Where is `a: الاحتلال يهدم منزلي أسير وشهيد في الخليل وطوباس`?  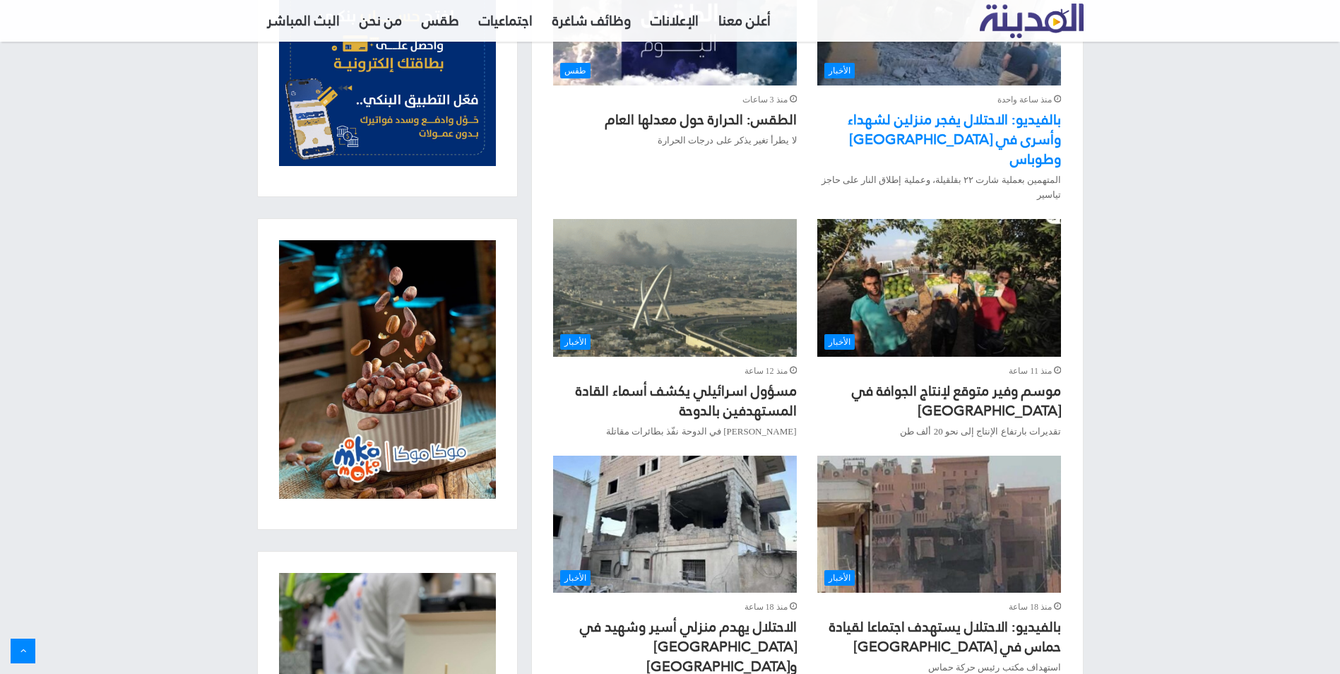 a: الاحتلال يهدم منزلي أسير وشهيد في الخليل وطوباس is located at coordinates (675, 524).